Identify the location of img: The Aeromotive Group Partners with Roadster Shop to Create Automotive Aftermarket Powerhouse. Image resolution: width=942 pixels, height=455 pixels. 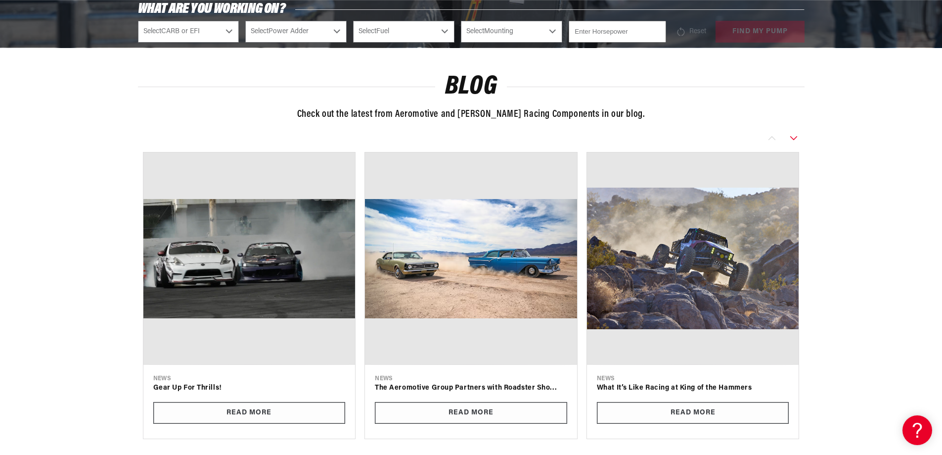
(471, 258).